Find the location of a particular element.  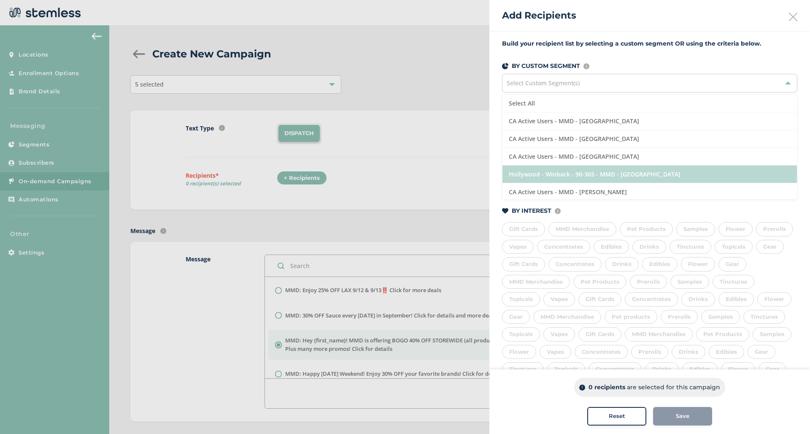

li: Select All is located at coordinates (650, 103).